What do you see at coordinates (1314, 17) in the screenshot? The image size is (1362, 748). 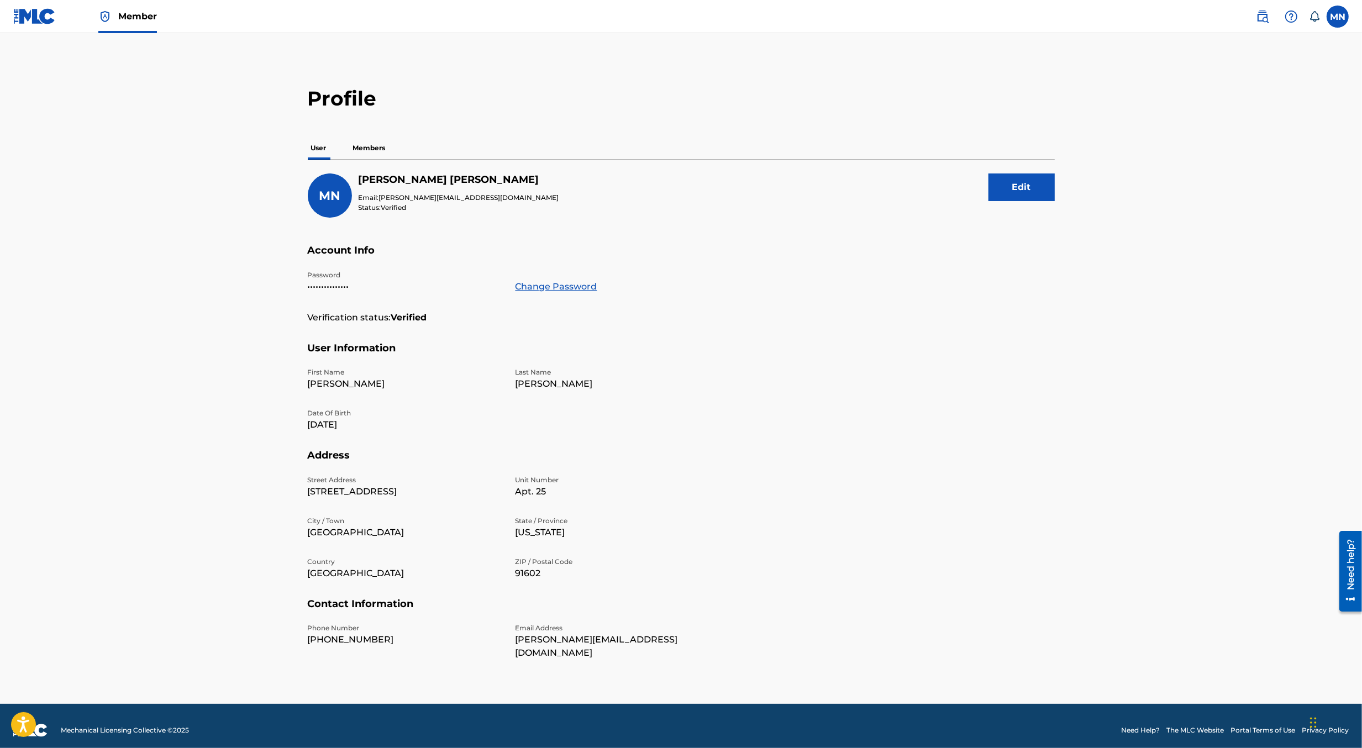 I see `div: Notifications` at bounding box center [1314, 17].